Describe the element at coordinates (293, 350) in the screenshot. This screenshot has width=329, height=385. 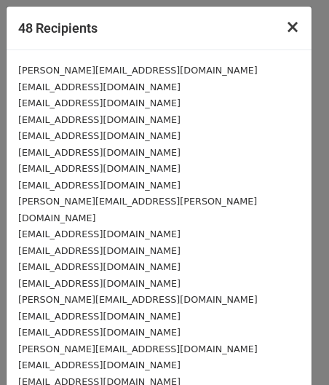
I see `div: 聊天小组件` at that location.